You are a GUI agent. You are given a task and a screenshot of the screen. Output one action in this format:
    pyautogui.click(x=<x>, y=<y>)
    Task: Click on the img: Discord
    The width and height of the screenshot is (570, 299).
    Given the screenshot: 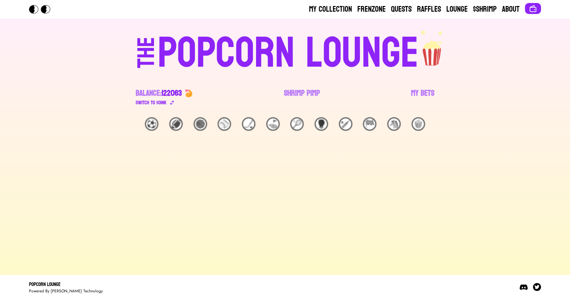 What is the action you would take?
    pyautogui.click(x=523, y=287)
    